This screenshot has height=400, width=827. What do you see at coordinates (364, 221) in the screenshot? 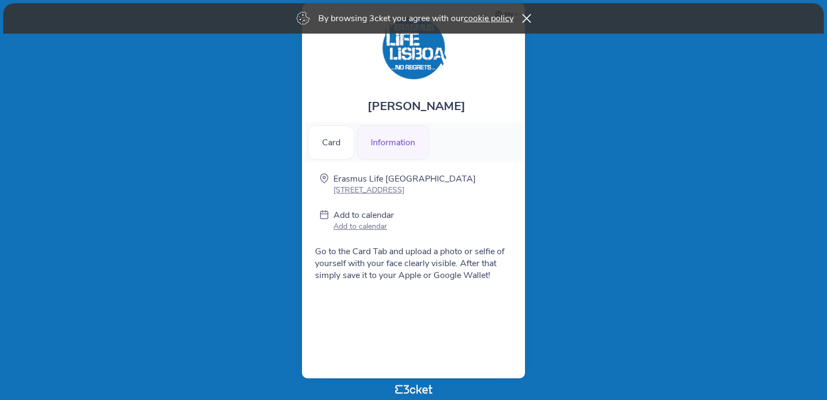
I see `a: Add to calendar Add to calendar` at bounding box center [364, 221].